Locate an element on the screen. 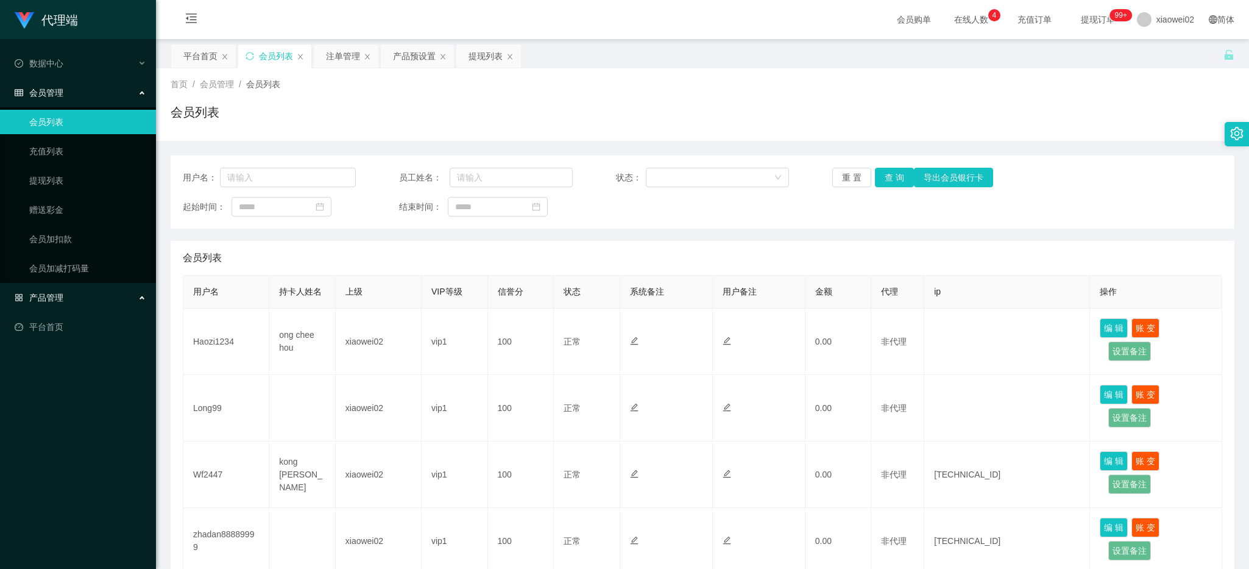  td: Wf2447 is located at coordinates (226, 474).